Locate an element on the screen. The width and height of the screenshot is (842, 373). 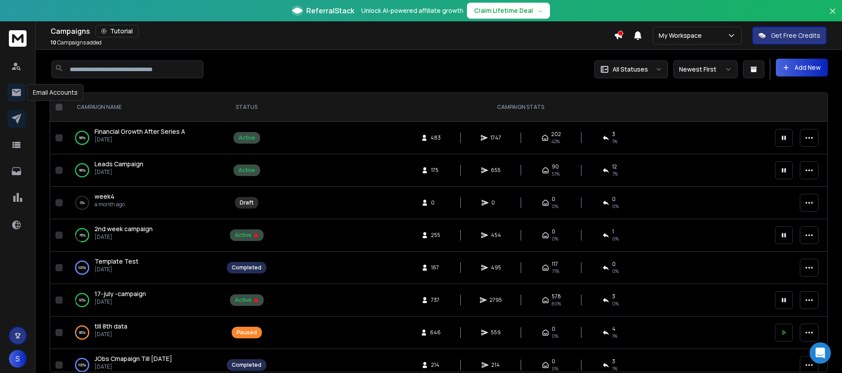
span: 17-july -campaign is located at coordinates (120, 293).